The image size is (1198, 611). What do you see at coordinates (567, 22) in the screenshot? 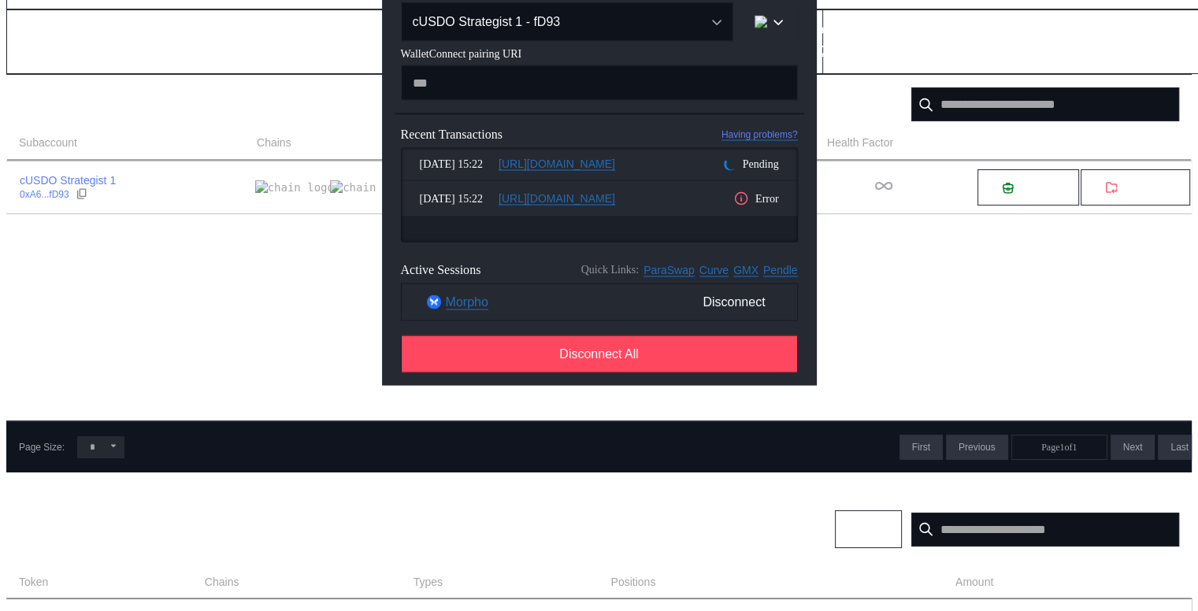
I see `button: Open menu` at bounding box center [567, 22].